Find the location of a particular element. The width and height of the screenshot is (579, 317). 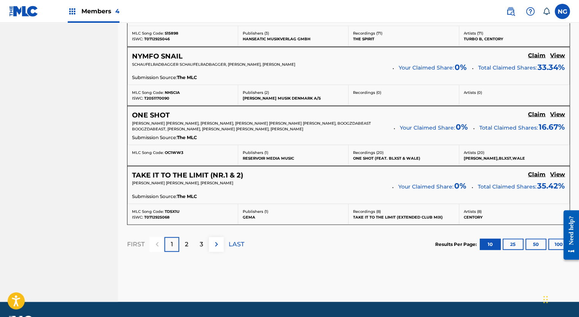

p: Artists ( 8 ) is located at coordinates (514, 211).